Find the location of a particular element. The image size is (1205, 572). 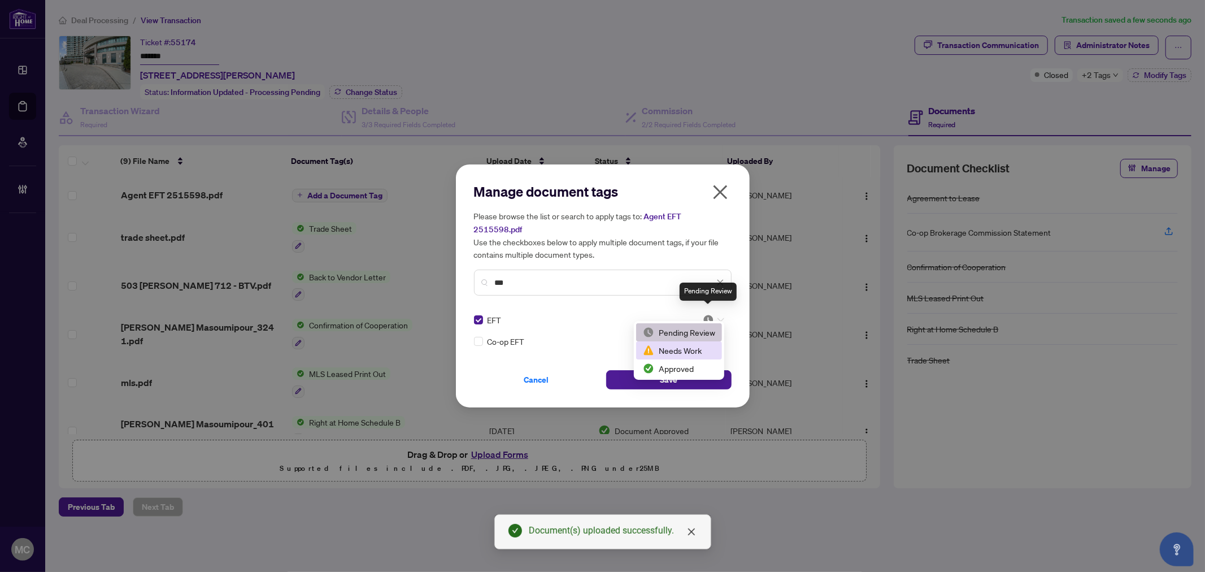

span: Save is located at coordinates (668, 380).